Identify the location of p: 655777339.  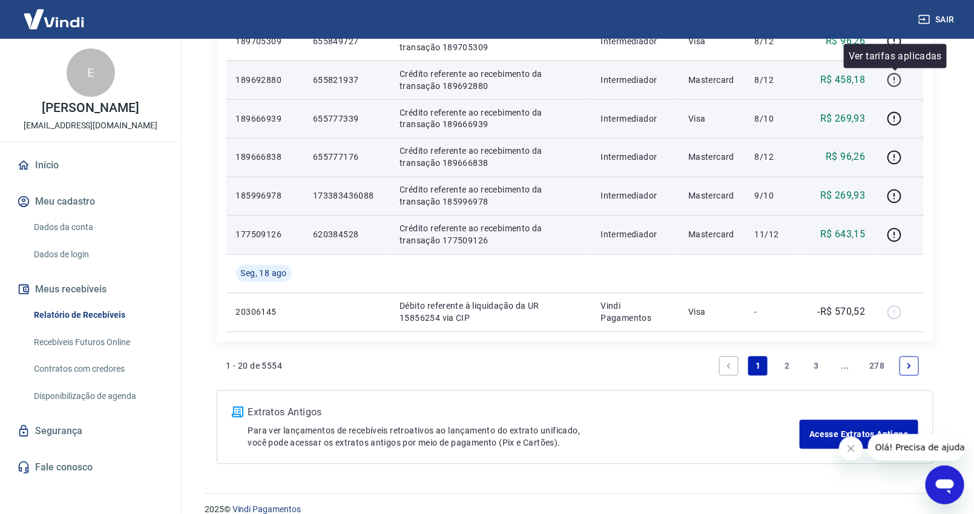
(346, 119).